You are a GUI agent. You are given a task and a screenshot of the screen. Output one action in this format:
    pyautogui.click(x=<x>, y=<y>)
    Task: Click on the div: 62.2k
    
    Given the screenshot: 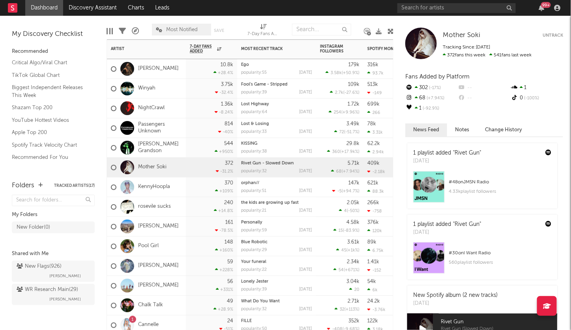 What is the action you would take?
    pyautogui.click(x=374, y=144)
    